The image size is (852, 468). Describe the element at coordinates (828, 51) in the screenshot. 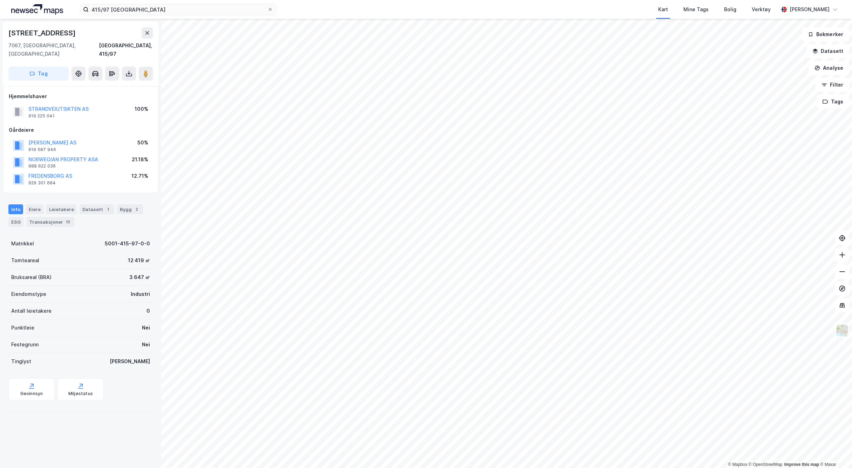

I see `button: Datasett` at that location.